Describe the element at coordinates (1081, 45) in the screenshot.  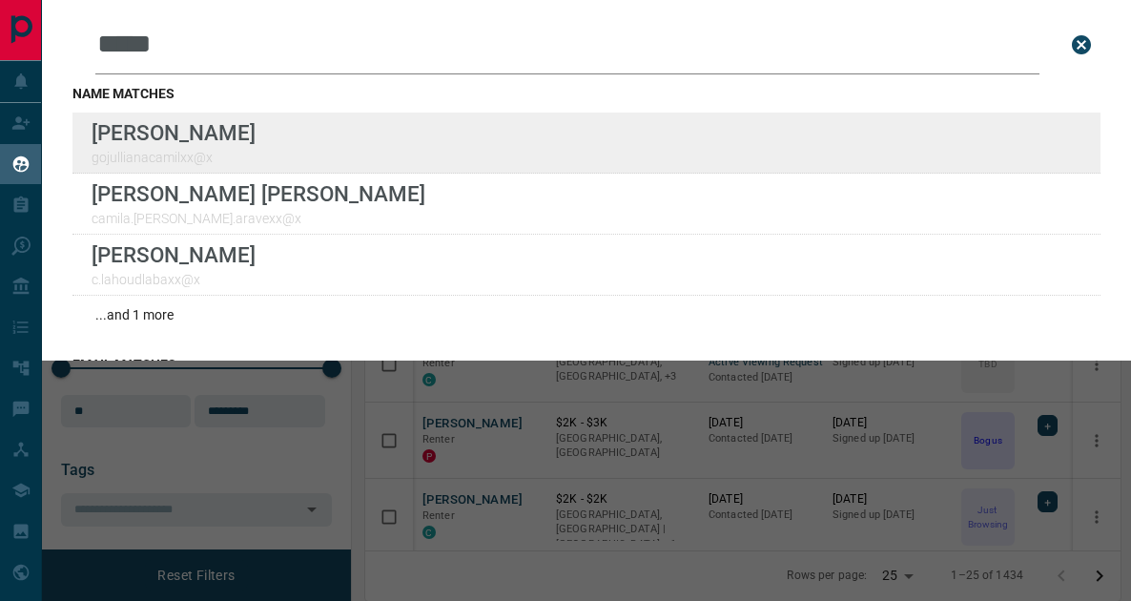
I see `button: close search bar` at that location.